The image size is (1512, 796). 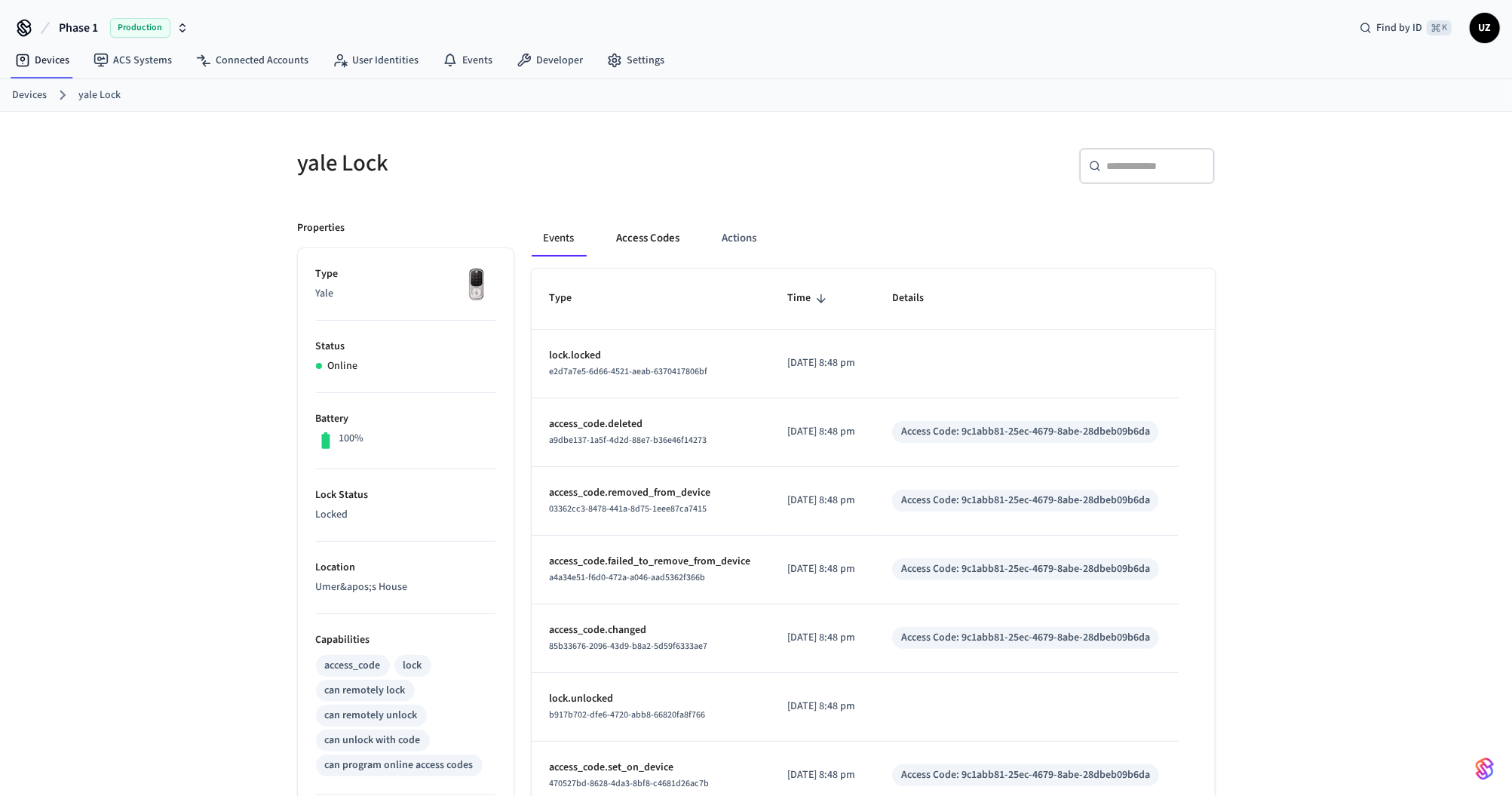 What do you see at coordinates (467, 60) in the screenshot?
I see `a: Events` at bounding box center [467, 60].